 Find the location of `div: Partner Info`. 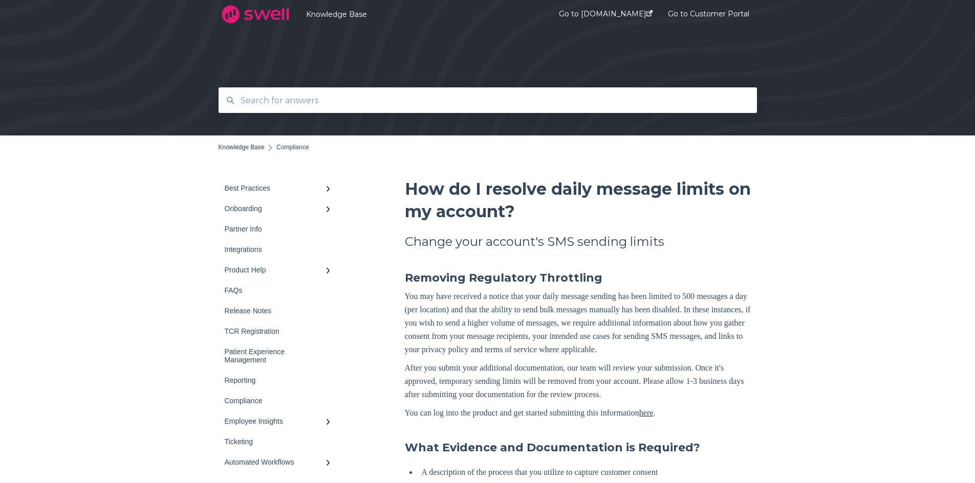

div: Partner Info is located at coordinates (275, 229).